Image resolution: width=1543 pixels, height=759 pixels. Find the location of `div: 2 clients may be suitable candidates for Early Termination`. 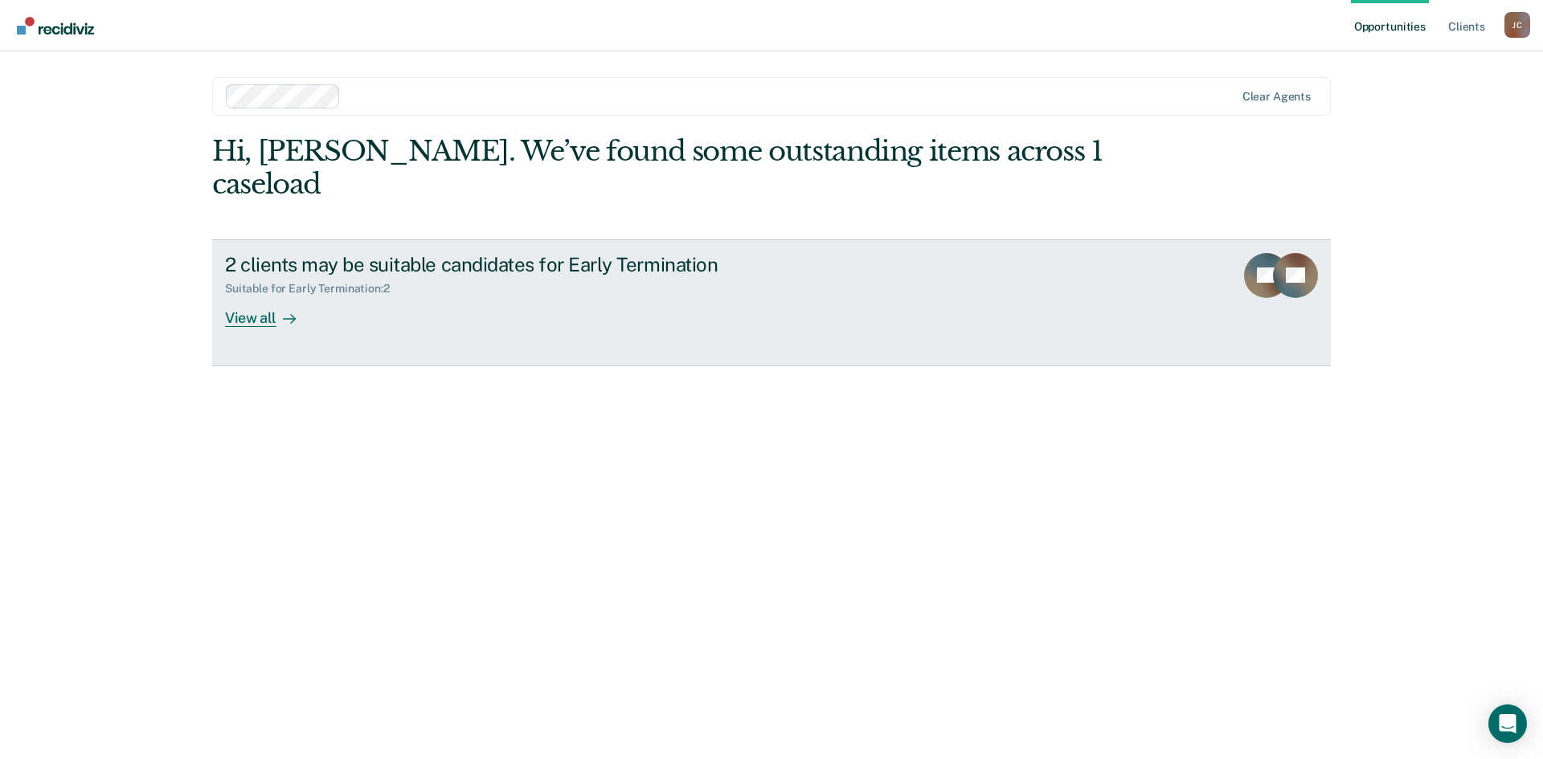

div: 2 clients may be suitable candidates for Early Termination is located at coordinates (507, 264).